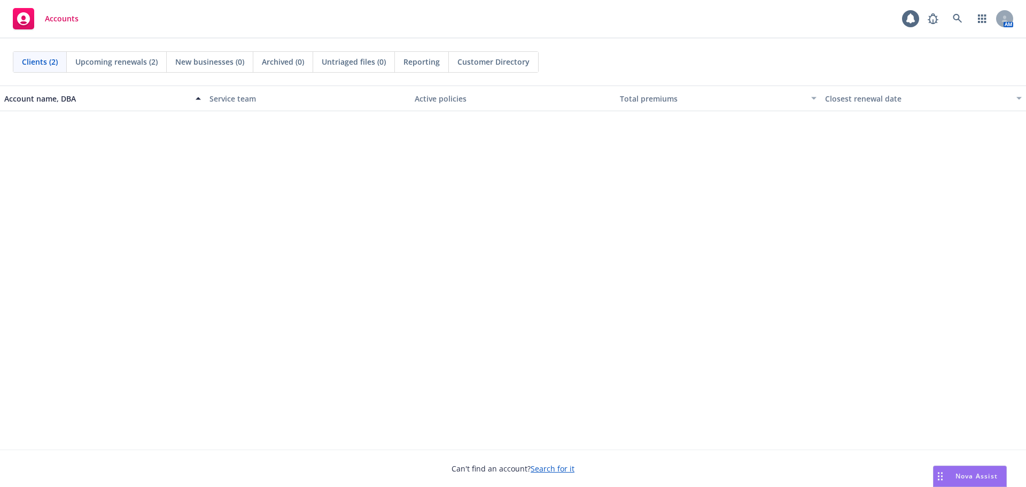  What do you see at coordinates (969, 476) in the screenshot?
I see `button: Nova Assist` at bounding box center [969, 476].